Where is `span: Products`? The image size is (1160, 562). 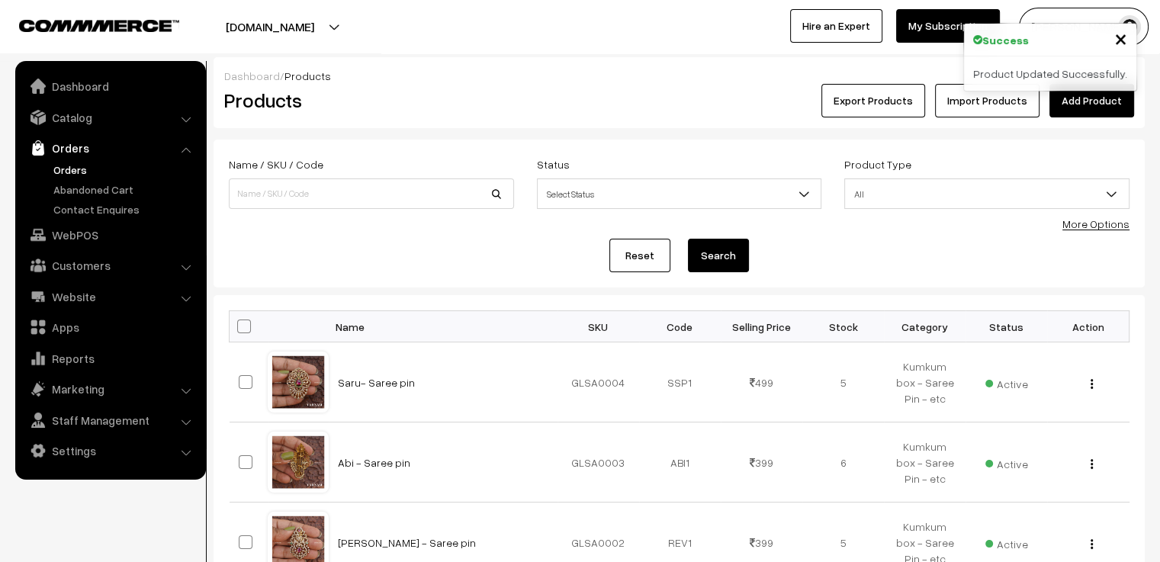 span: Products is located at coordinates (307, 75).